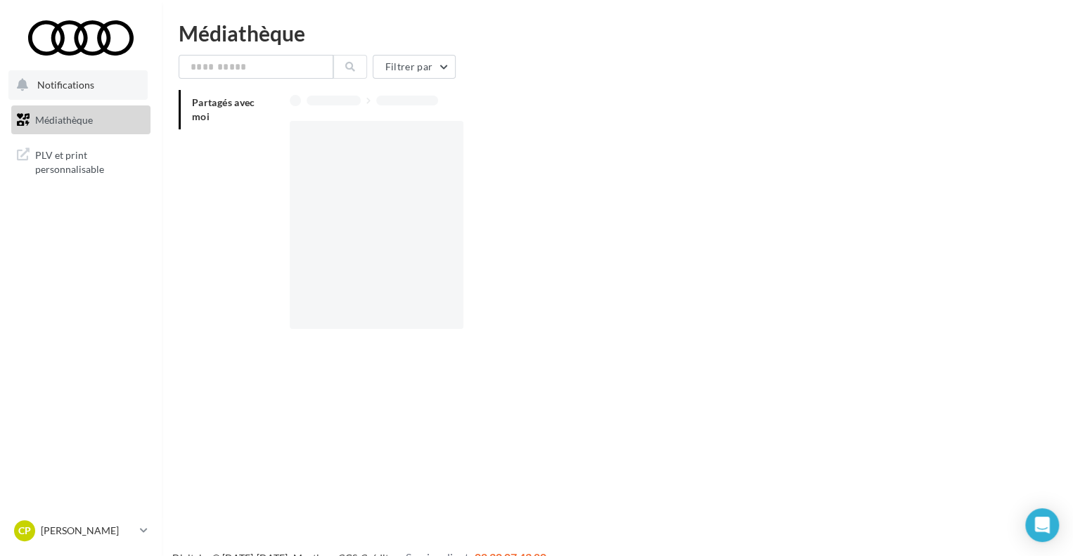  What do you see at coordinates (81, 120) in the screenshot?
I see `a: Médiathèque` at bounding box center [81, 120].